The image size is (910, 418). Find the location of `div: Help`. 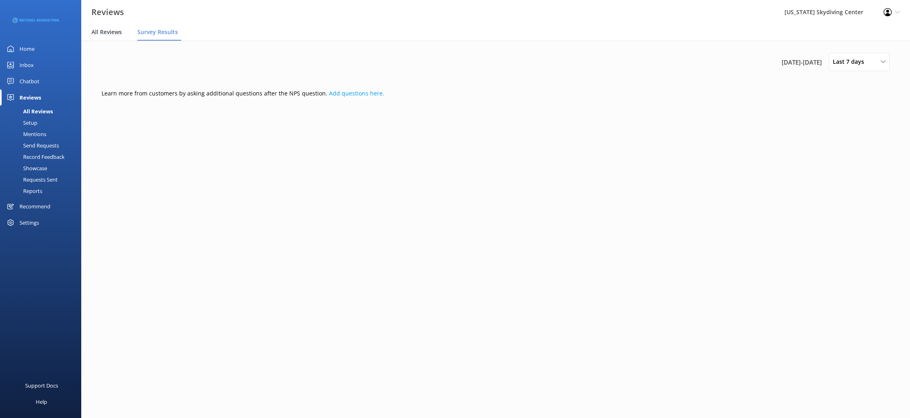

div: Help is located at coordinates (41, 402).